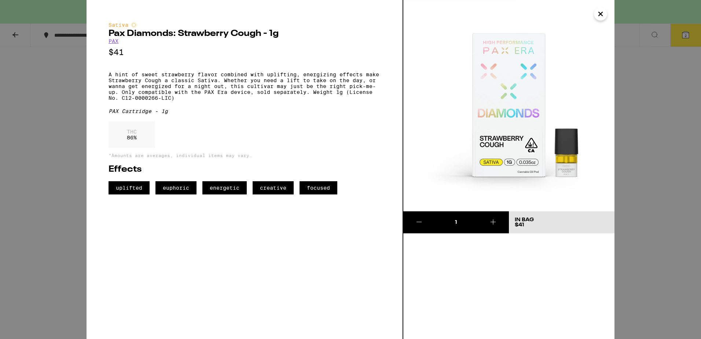 The image size is (701, 339). Describe the element at coordinates (318, 188) in the screenshot. I see `span: focused` at that location.